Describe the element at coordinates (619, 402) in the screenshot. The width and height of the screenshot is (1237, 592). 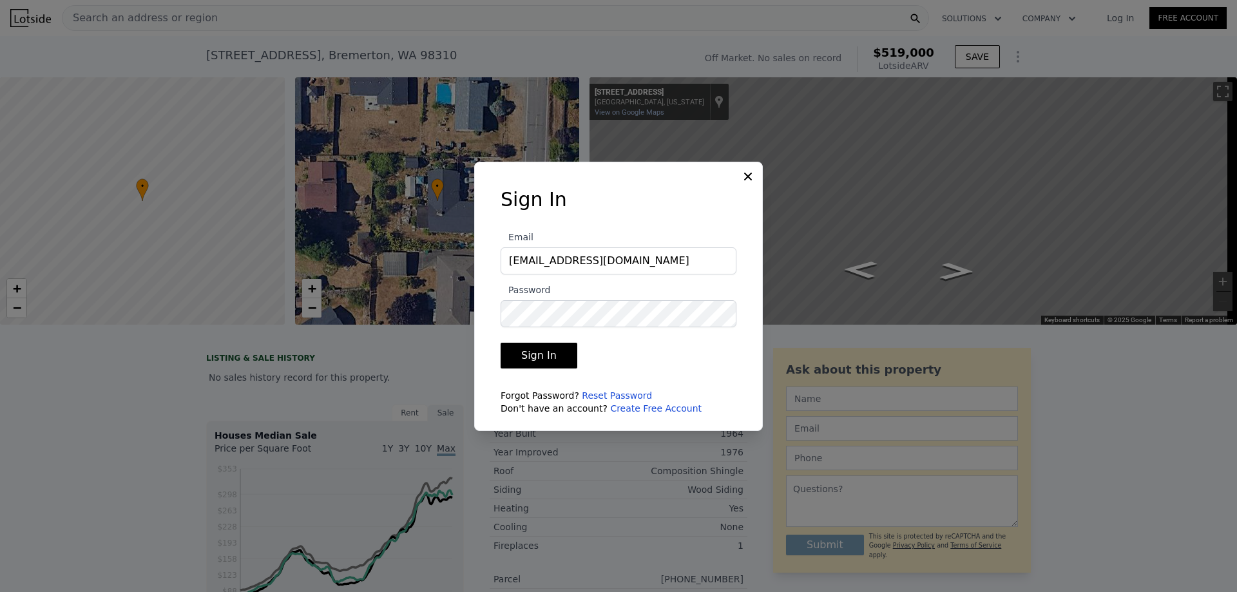
I see `div: Forgot Password? Don't have an account?` at that location.